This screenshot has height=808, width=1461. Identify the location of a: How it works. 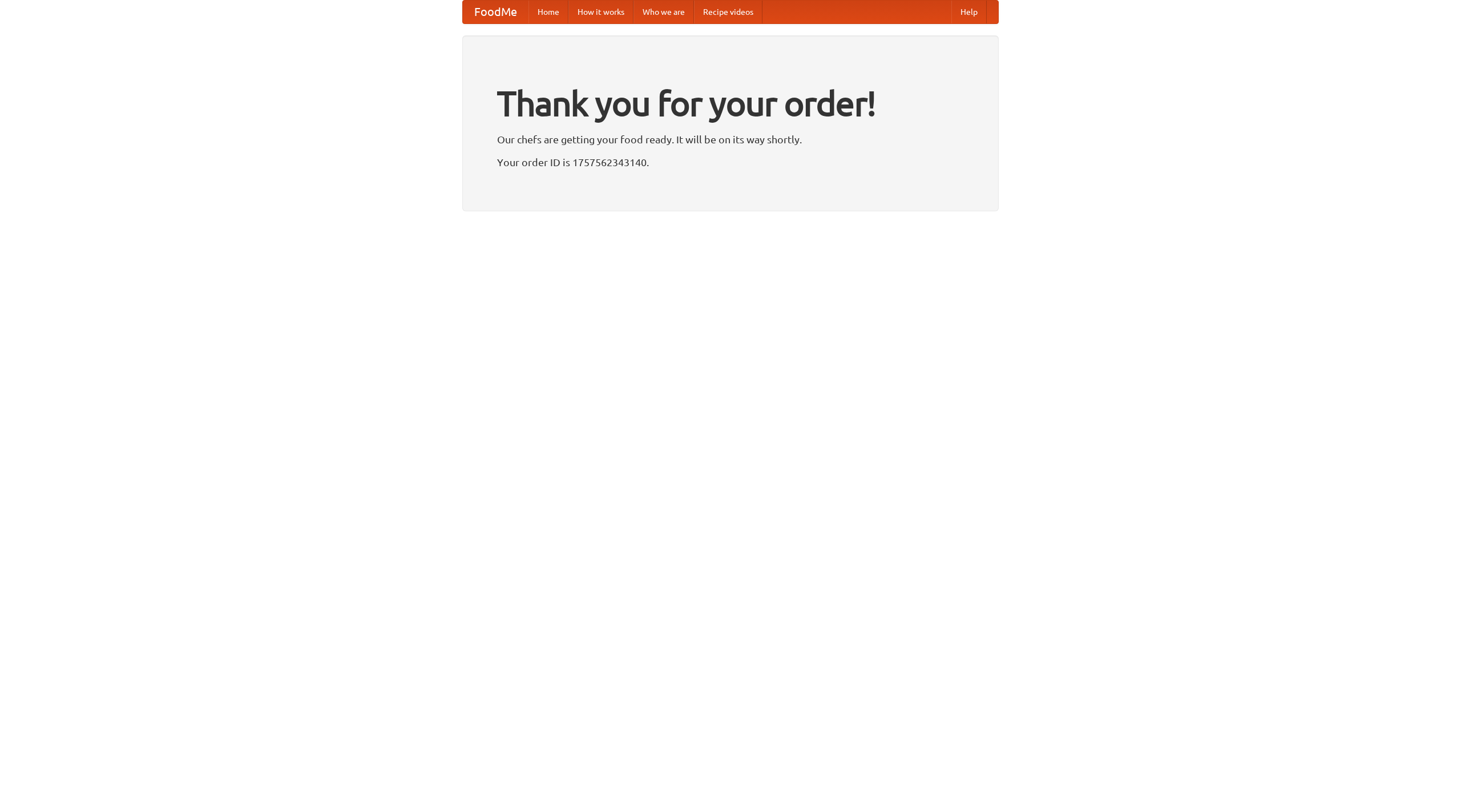
(601, 12).